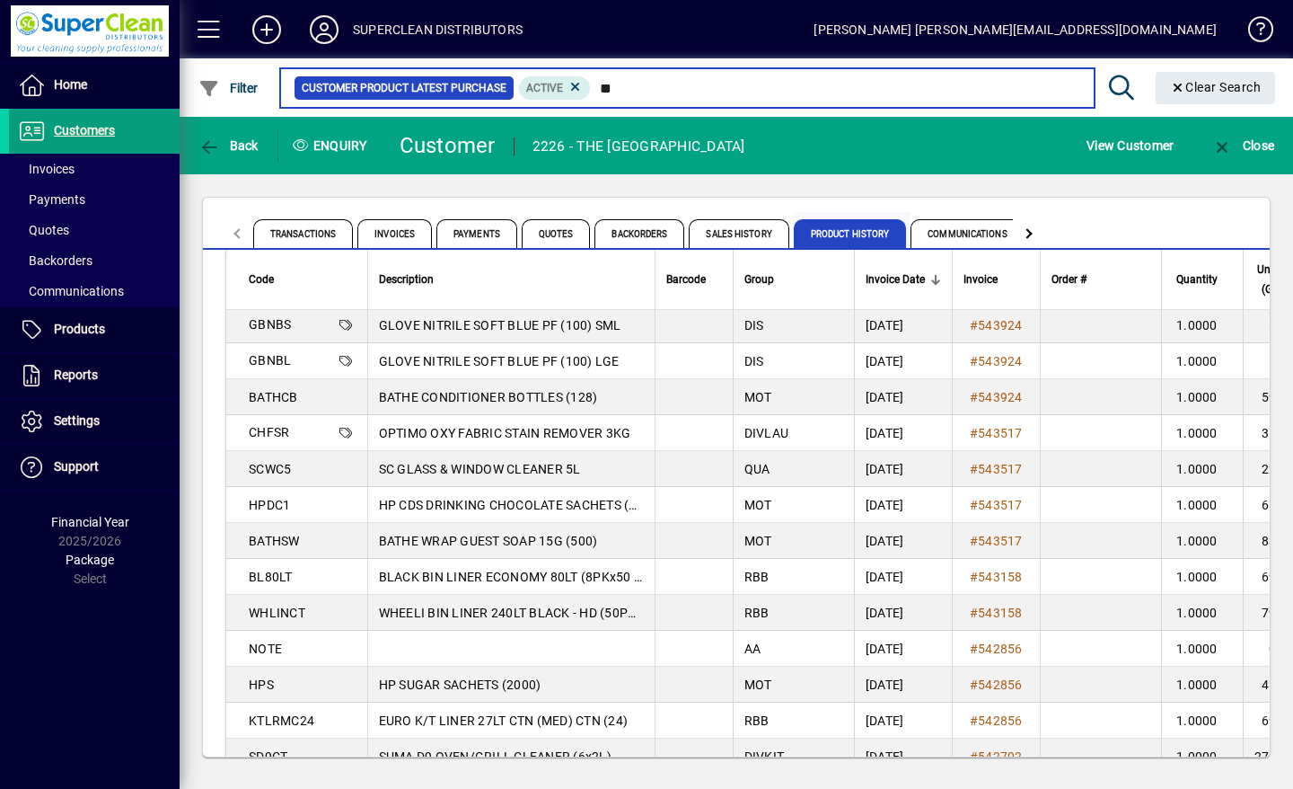  What do you see at coordinates (518, 612) in the screenshot?
I see `span: WHEELI BIN LINER 240LT BLACK - HD (50PK x3)` at bounding box center [518, 612].